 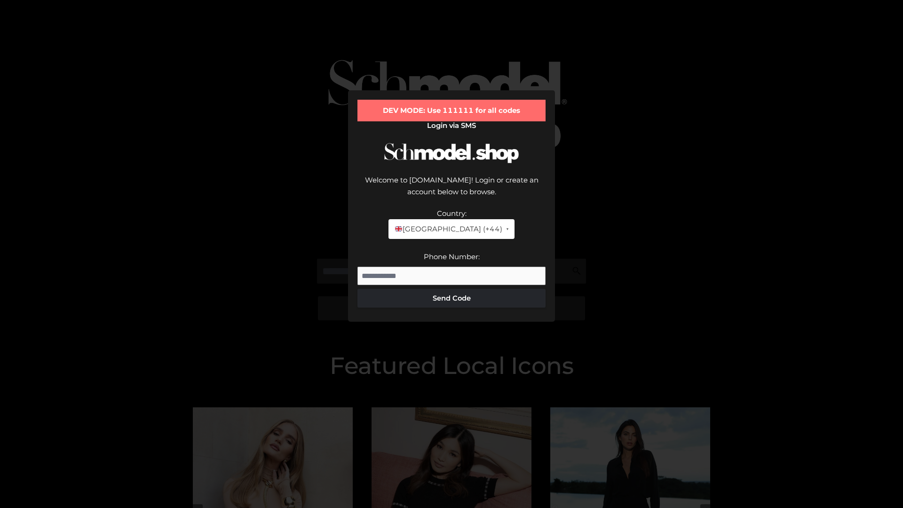 I want to click on img: Schmodel Logo, so click(x=451, y=153).